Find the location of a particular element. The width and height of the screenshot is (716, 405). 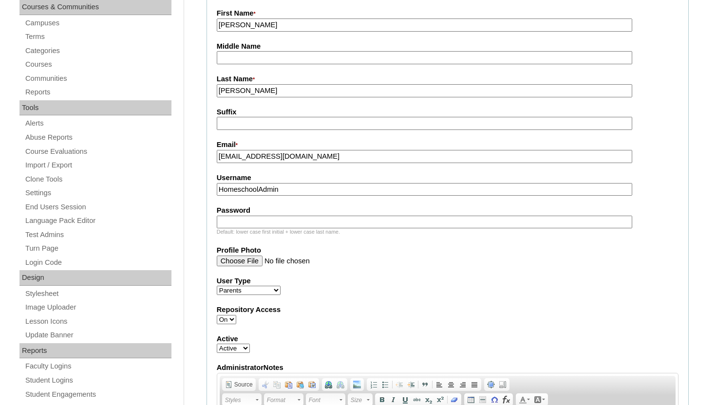

a: Campuses is located at coordinates (98, 23).